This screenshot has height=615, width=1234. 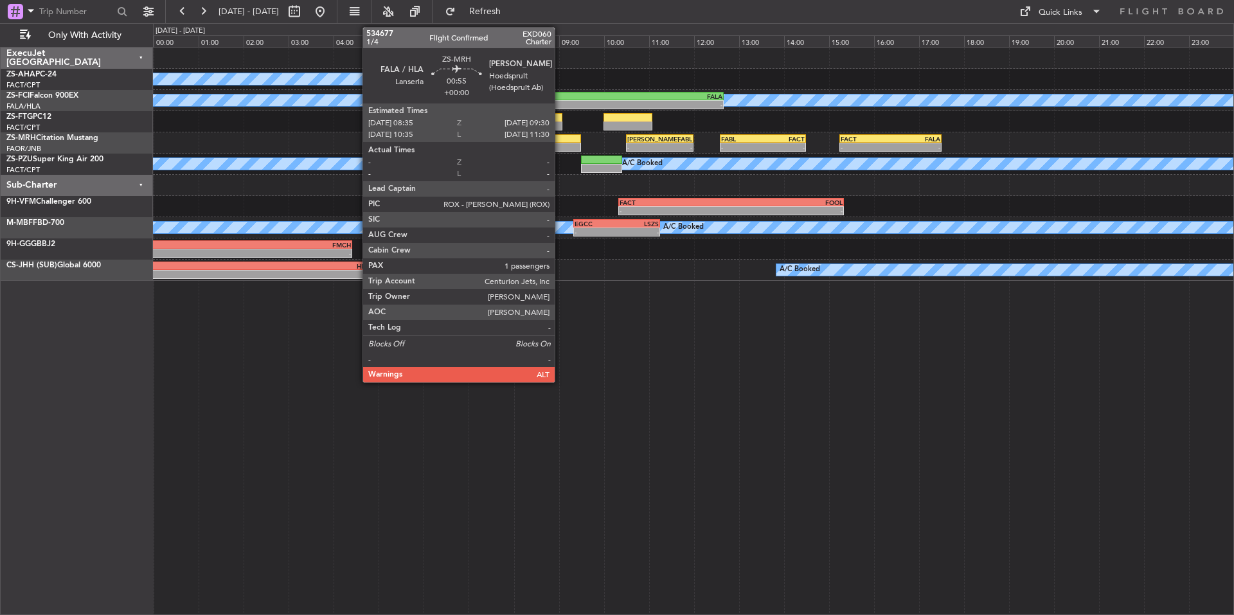 What do you see at coordinates (1122, 41) in the screenshot?
I see `div: 21:00` at bounding box center [1122, 41].